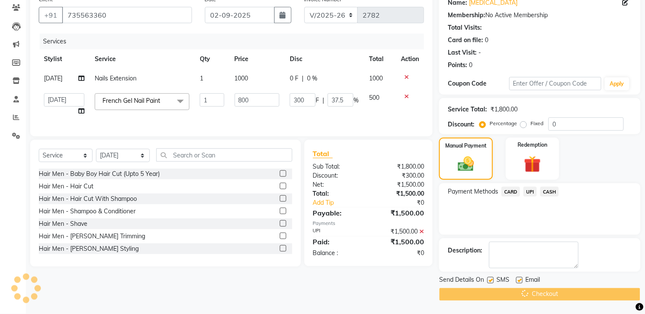 Image resolution: width=645 pixels, height=314 pixels. I want to click on th: Price, so click(257, 59).